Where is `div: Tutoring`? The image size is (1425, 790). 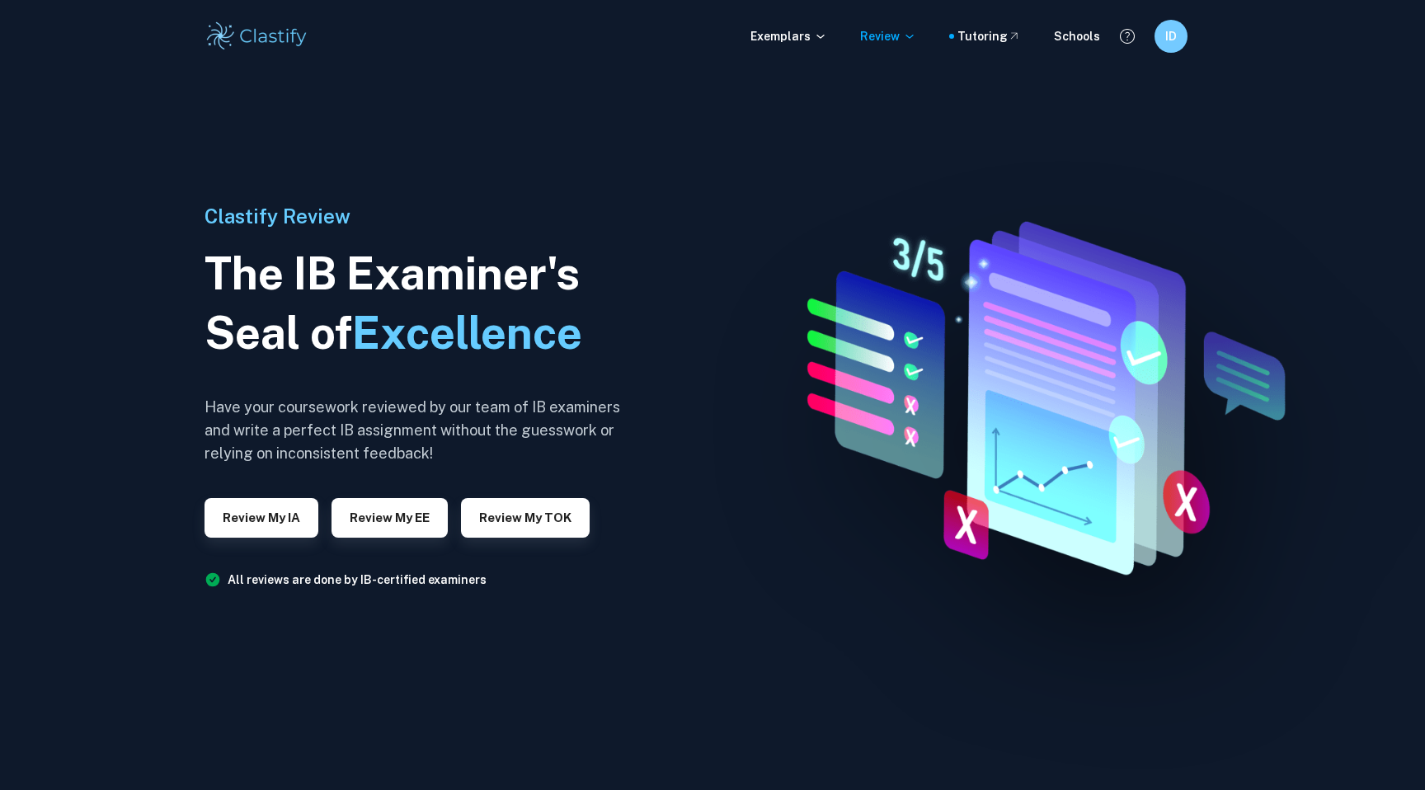
div: Tutoring is located at coordinates (989, 36).